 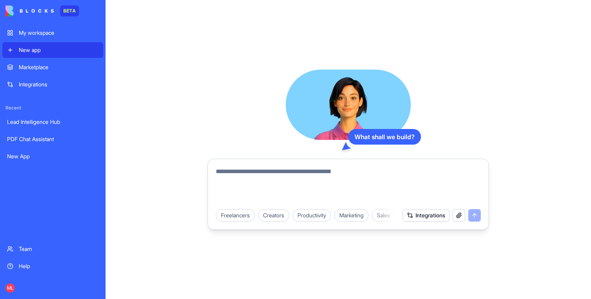 I want to click on div: My workspace, so click(x=59, y=33).